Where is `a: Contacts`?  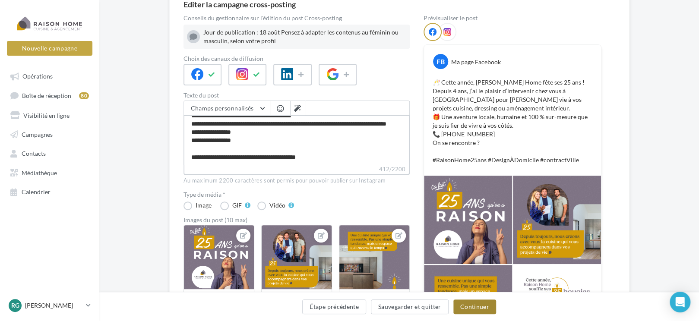
a: Contacts is located at coordinates (50, 153).